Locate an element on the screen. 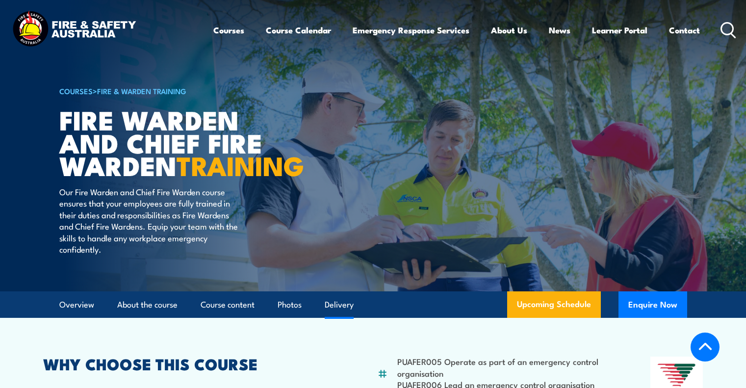  a: Photos is located at coordinates (289, 305).